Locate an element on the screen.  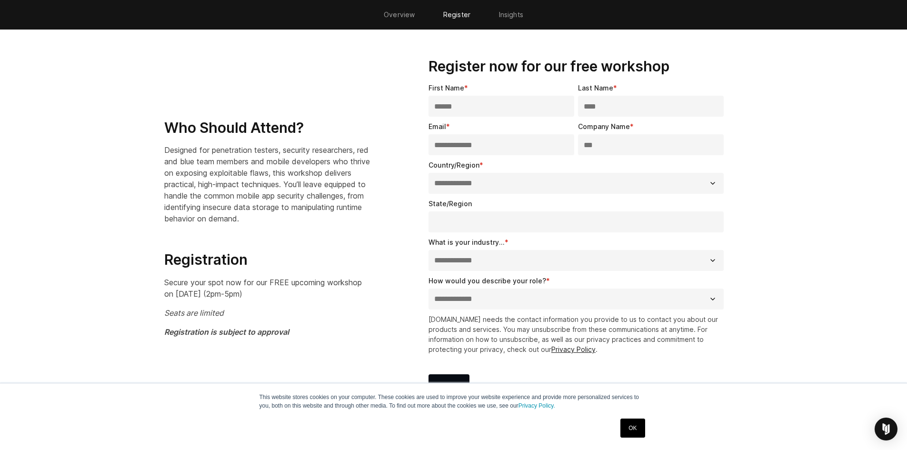
span: State/Region is located at coordinates (450, 203).